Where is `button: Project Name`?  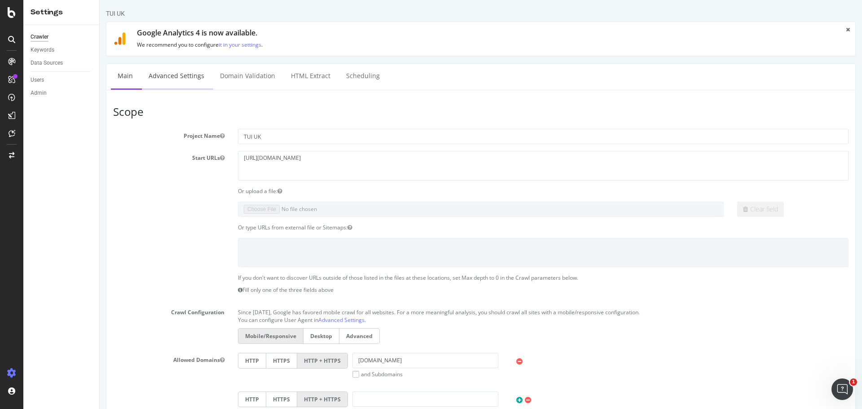 button: Project Name is located at coordinates (123, 136).